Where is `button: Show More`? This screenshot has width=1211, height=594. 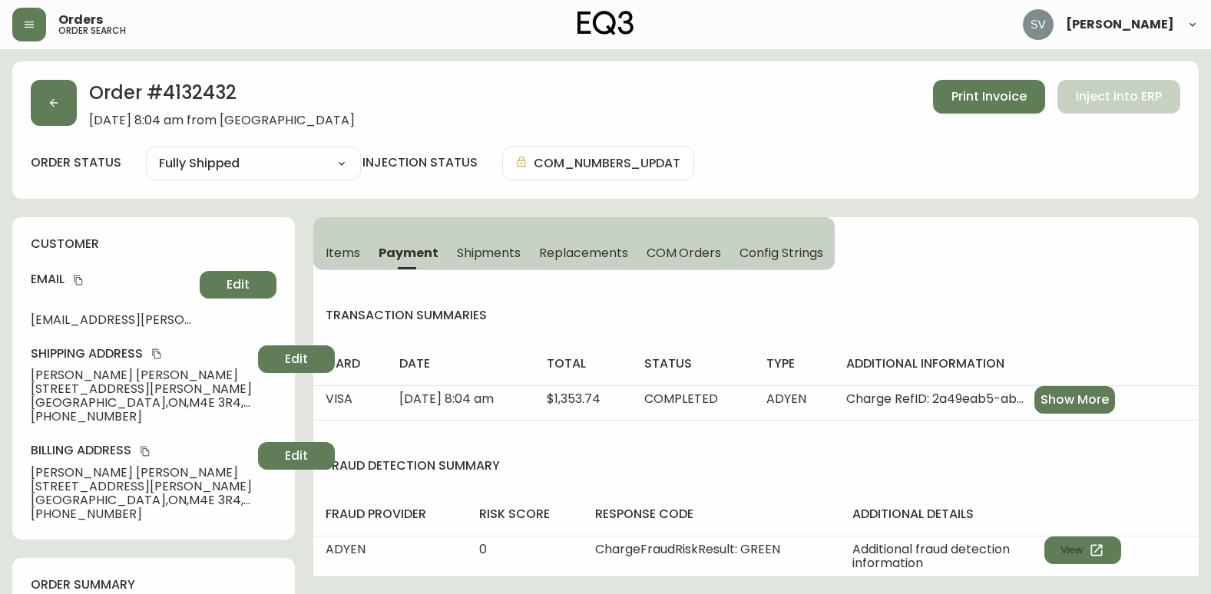
button: Show More is located at coordinates (1075, 400).